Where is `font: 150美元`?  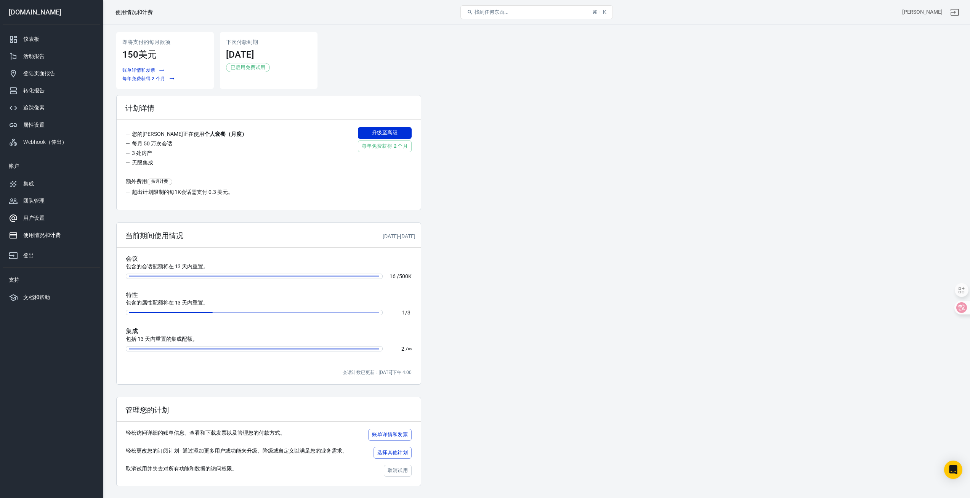 font: 150美元 is located at coordinates (140, 55).